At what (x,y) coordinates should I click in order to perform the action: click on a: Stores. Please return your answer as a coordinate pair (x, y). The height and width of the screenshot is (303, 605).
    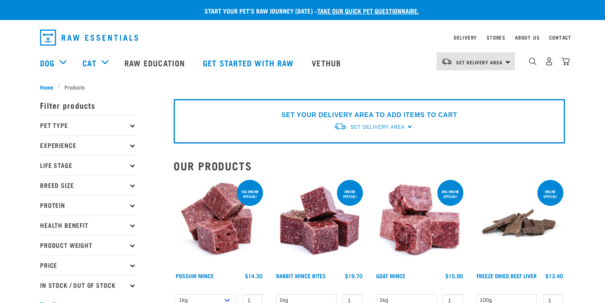
    Looking at the image, I should click on (496, 37).